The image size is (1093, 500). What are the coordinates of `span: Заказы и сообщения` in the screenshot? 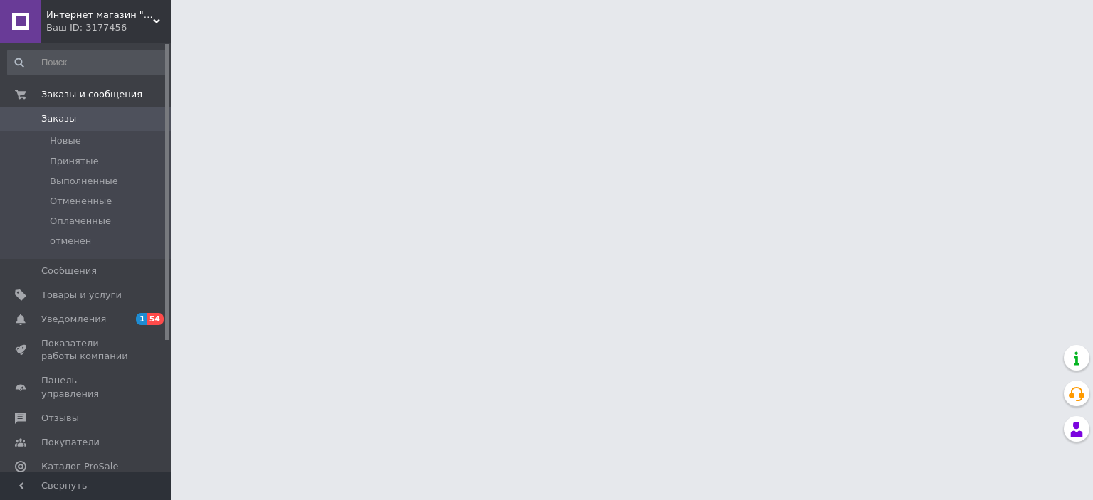 It's located at (92, 95).